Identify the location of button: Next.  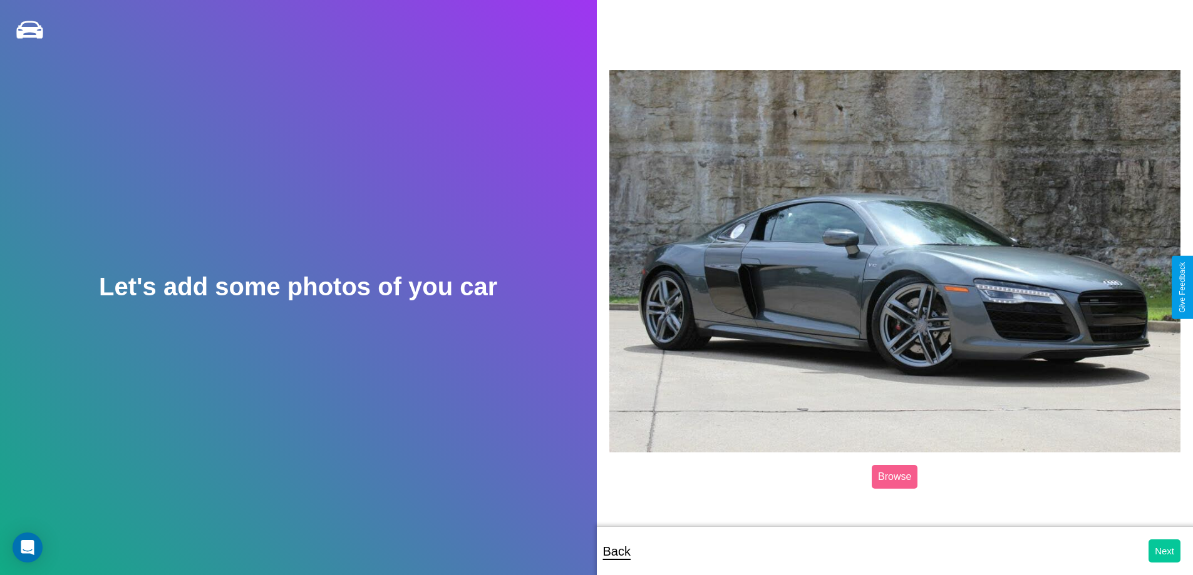
(1164, 551).